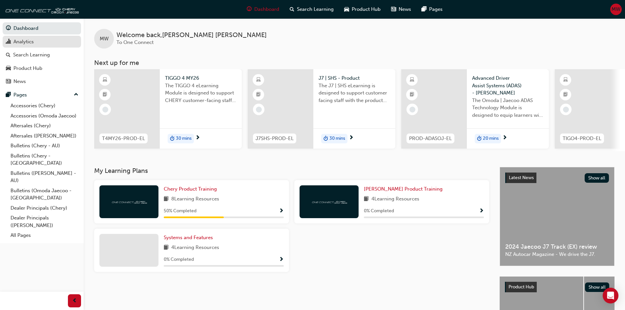 This screenshot has height=310, width=625. Describe the element at coordinates (201, 93) in the screenshot. I see `span: The TIGGO 4 eLearning Module is designed to support CHERY customer-facing staff with the product ...` at that location.